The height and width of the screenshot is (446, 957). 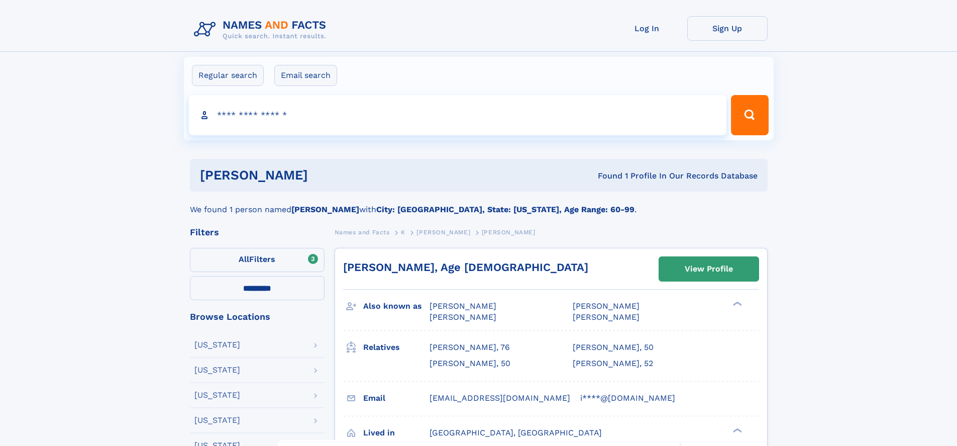 I want to click on label: Email search, so click(x=305, y=75).